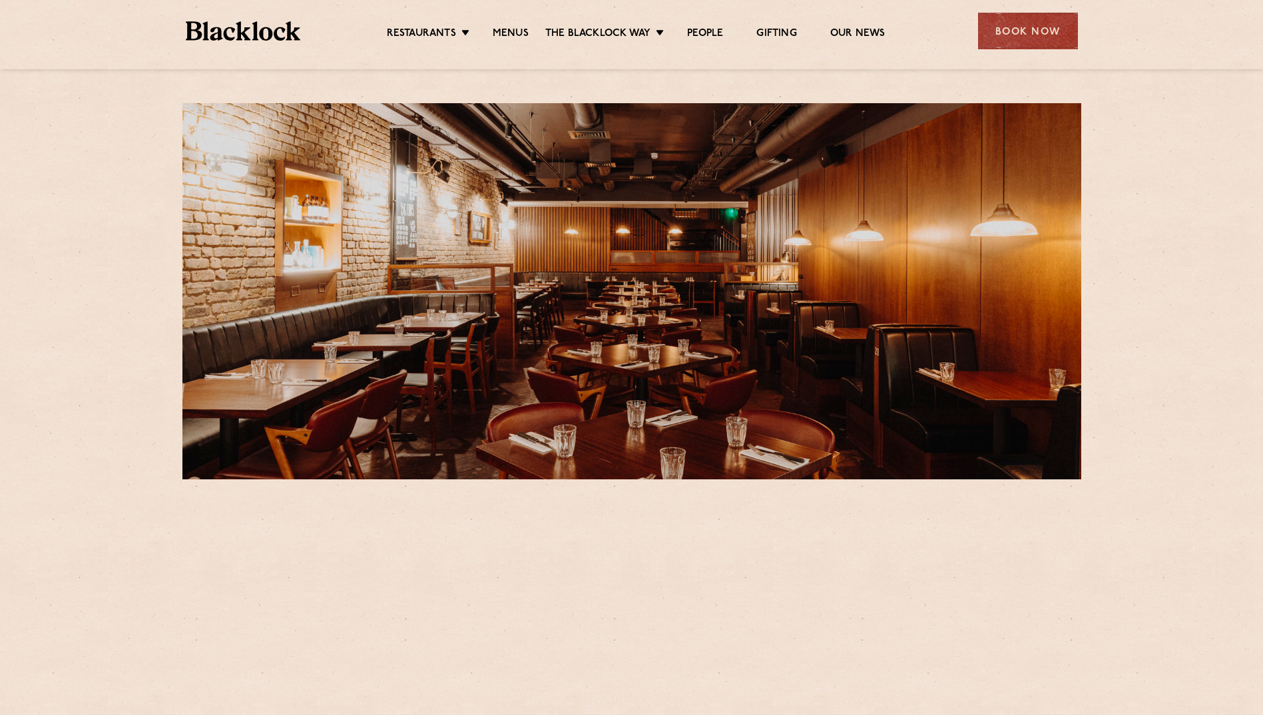  What do you see at coordinates (777, 35) in the screenshot?
I see `a: Gifting` at bounding box center [777, 35].